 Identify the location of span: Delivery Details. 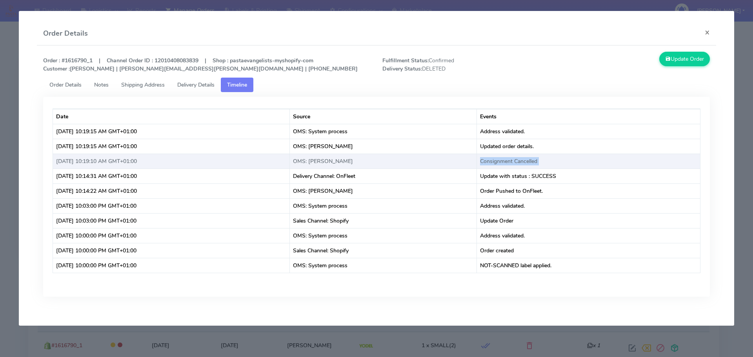
(196, 85).